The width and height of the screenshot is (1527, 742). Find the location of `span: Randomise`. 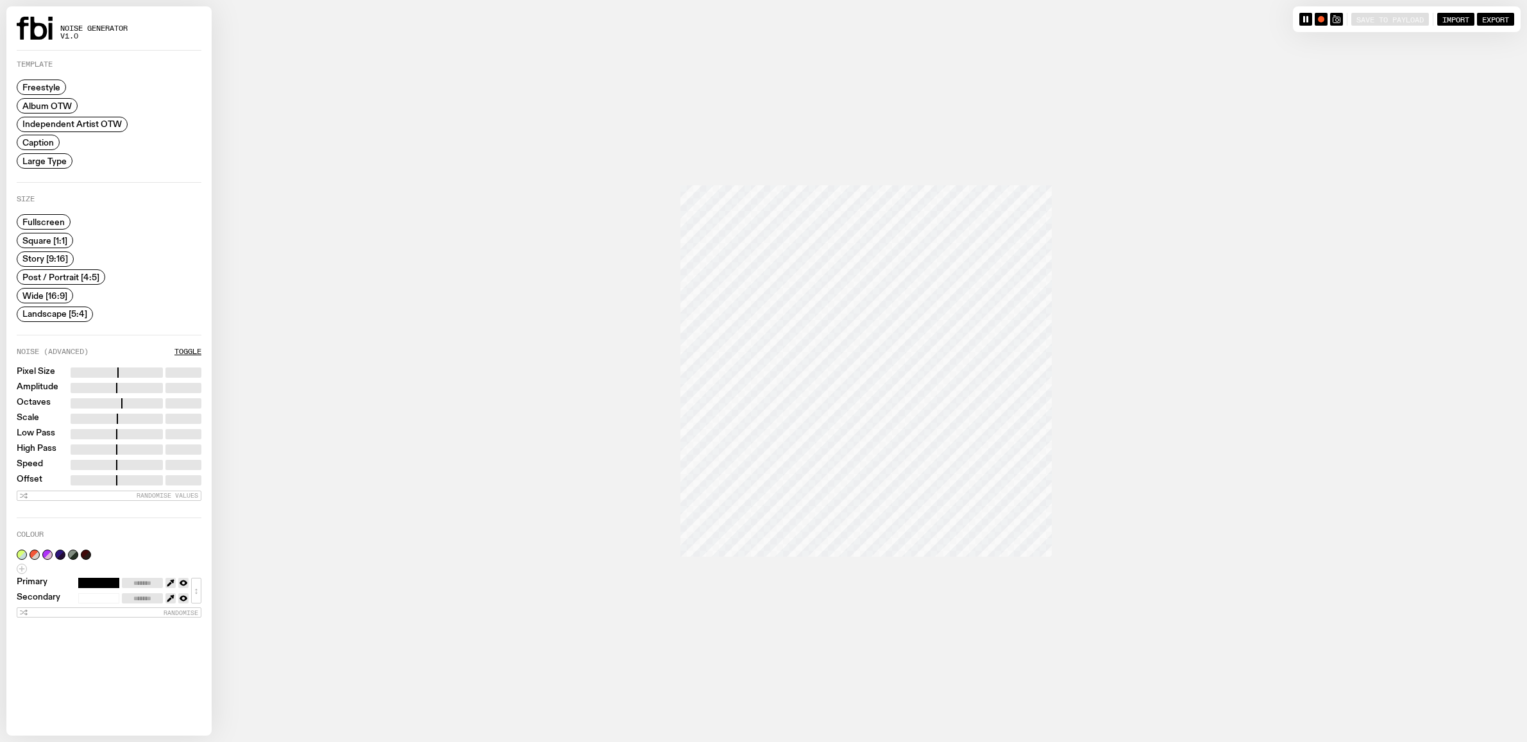

span: Randomise is located at coordinates (181, 612).